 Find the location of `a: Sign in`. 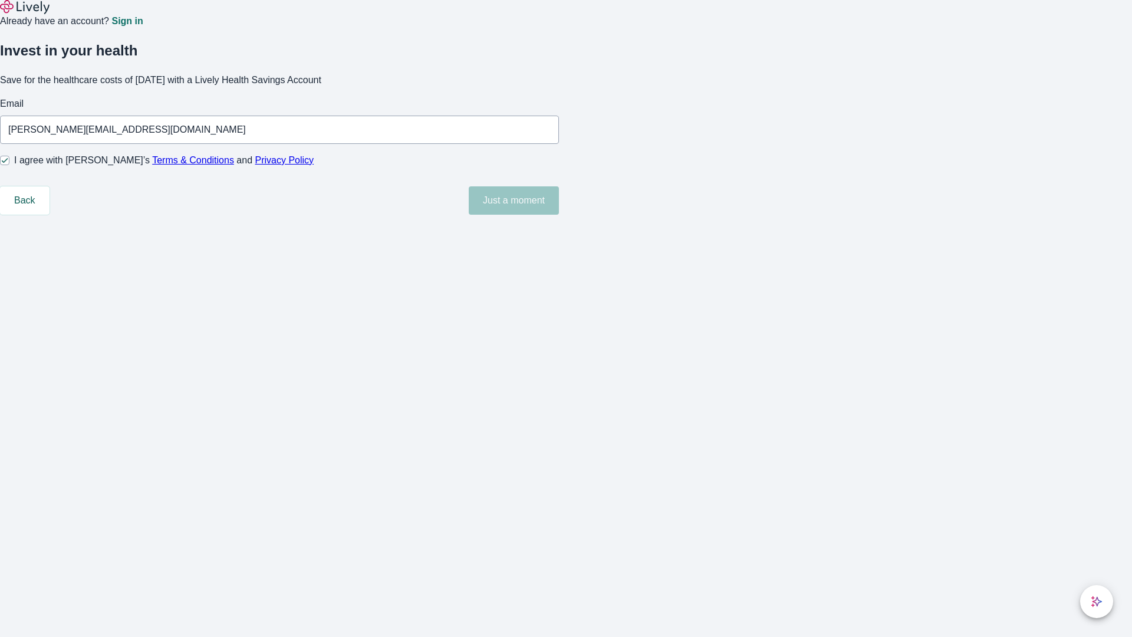

a: Sign in is located at coordinates (127, 21).